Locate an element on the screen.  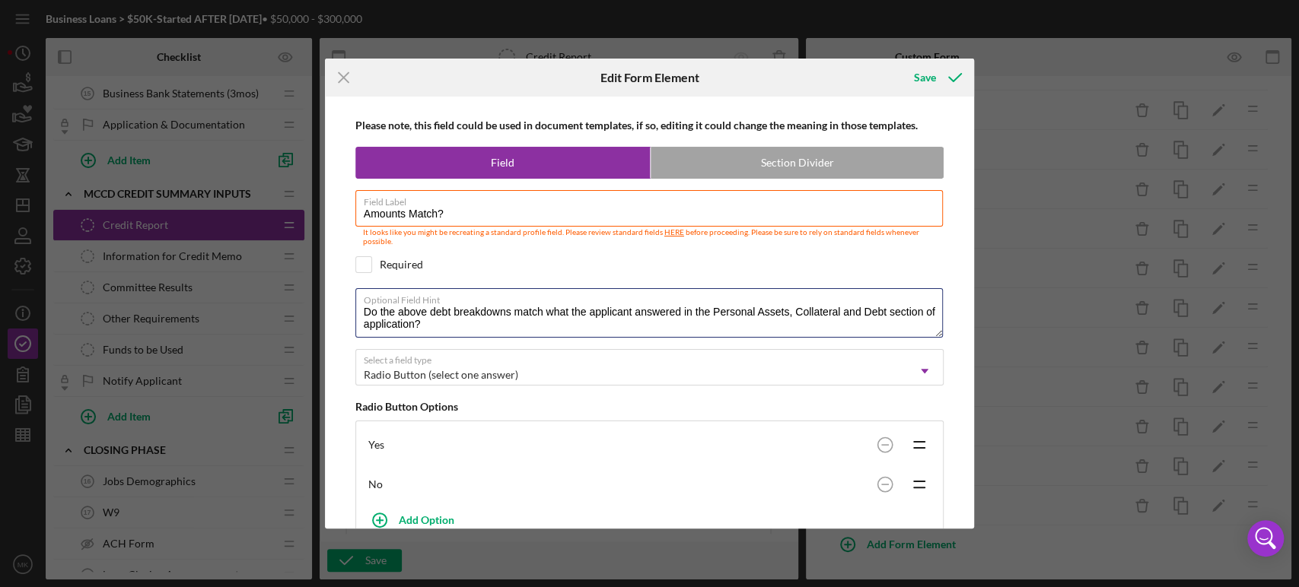
label: Field is located at coordinates (503, 163).